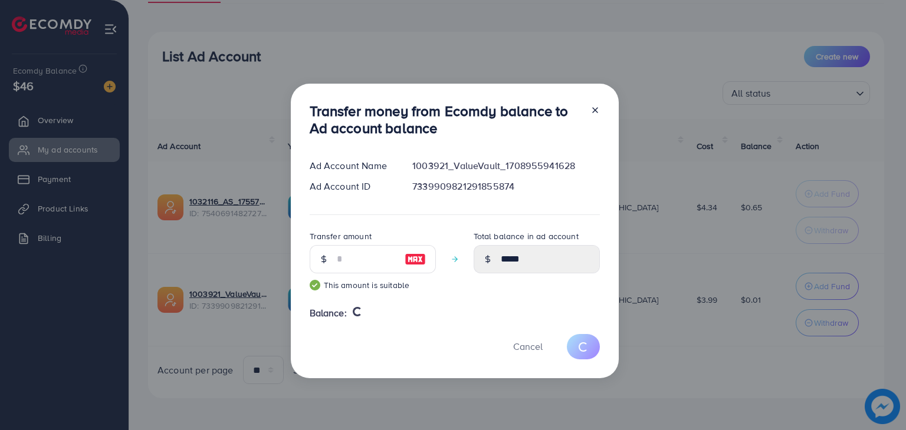 The width and height of the screenshot is (906, 430). I want to click on label: Transfer amount, so click(340, 236).